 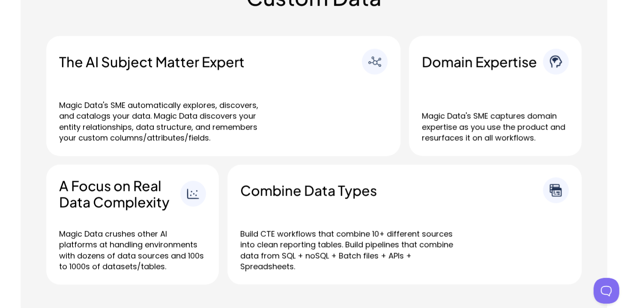 I want to click on h3: A Focus on Real Data Complexity, so click(x=120, y=194).